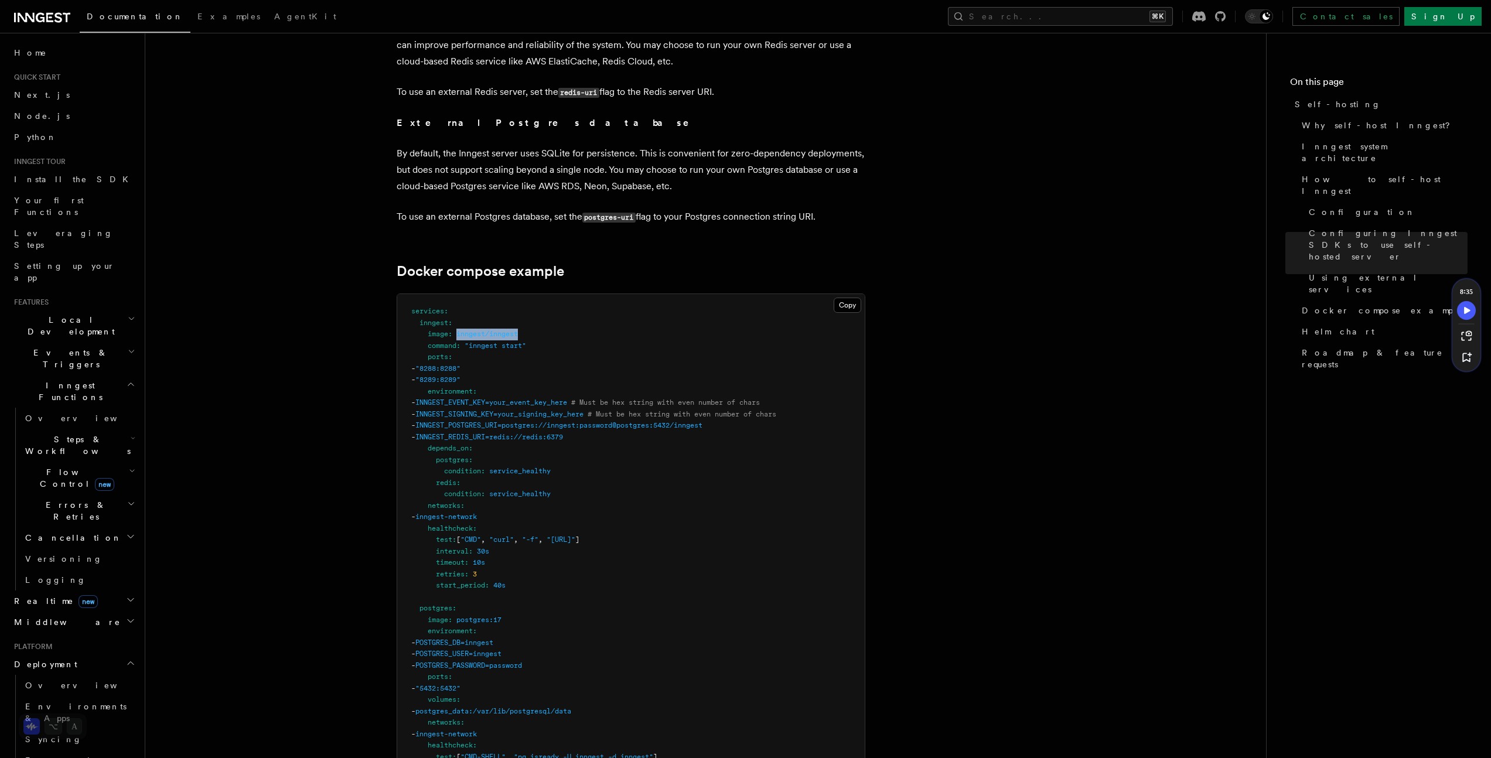  I want to click on h4: On this page, so click(1379, 84).